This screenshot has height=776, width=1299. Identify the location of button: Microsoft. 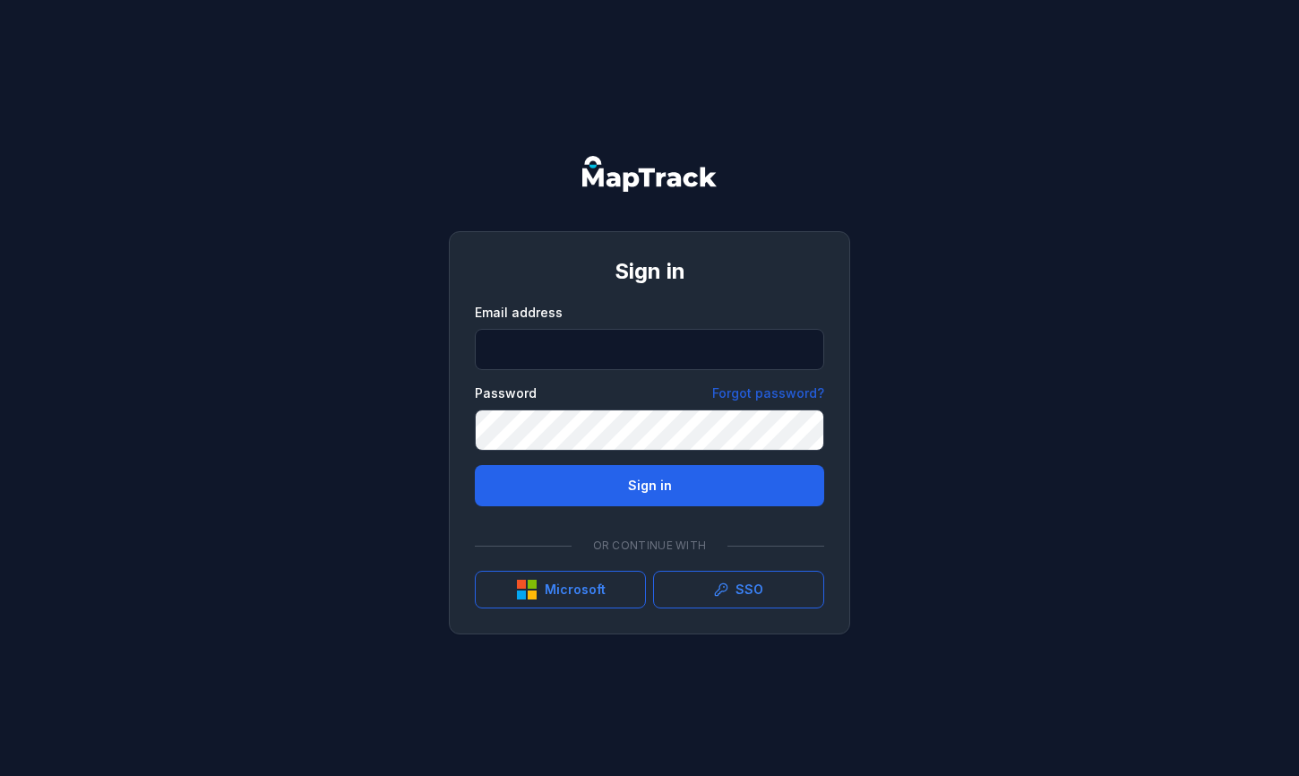
(560, 589).